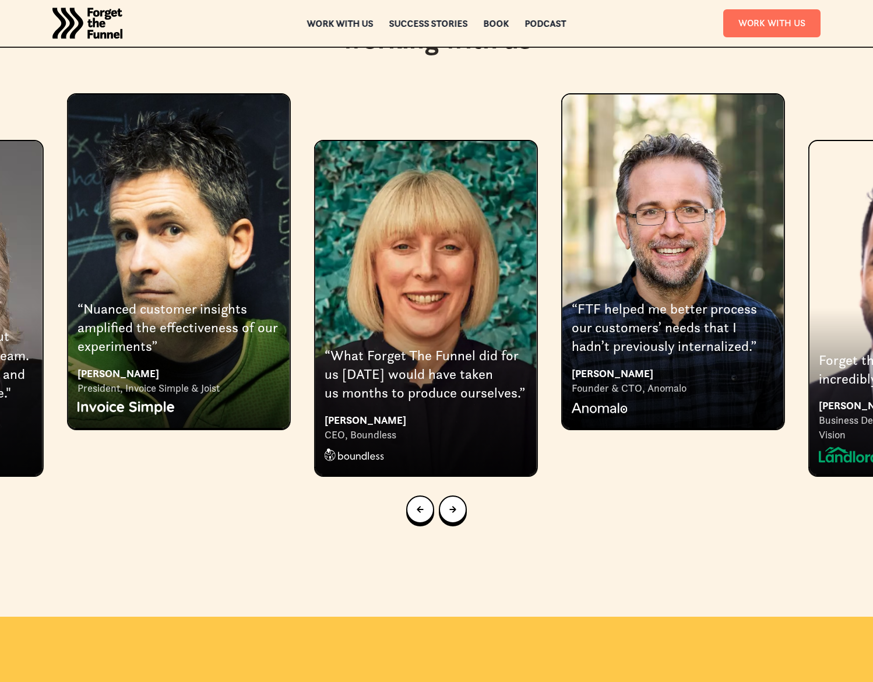  Describe the element at coordinates (772, 23) in the screenshot. I see `a: Work With Us` at that location.